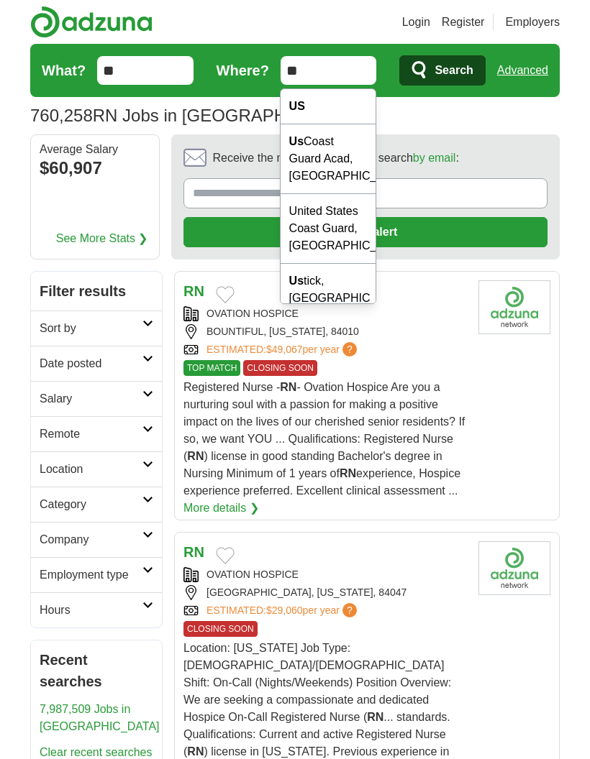 The height and width of the screenshot is (759, 590). Describe the element at coordinates (96, 434) in the screenshot. I see `a: Remote` at that location.